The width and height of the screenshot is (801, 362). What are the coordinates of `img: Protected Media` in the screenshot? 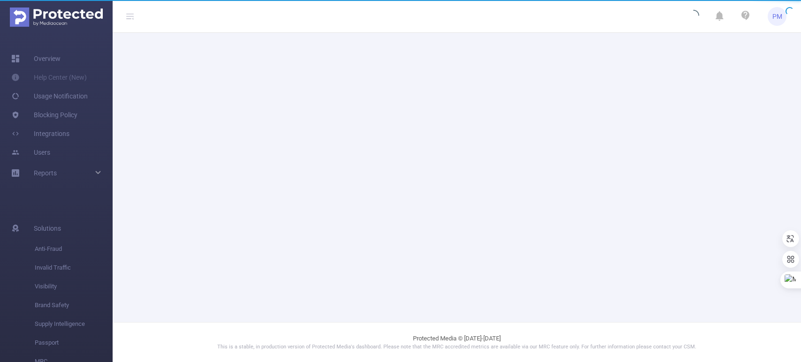 It's located at (56, 17).